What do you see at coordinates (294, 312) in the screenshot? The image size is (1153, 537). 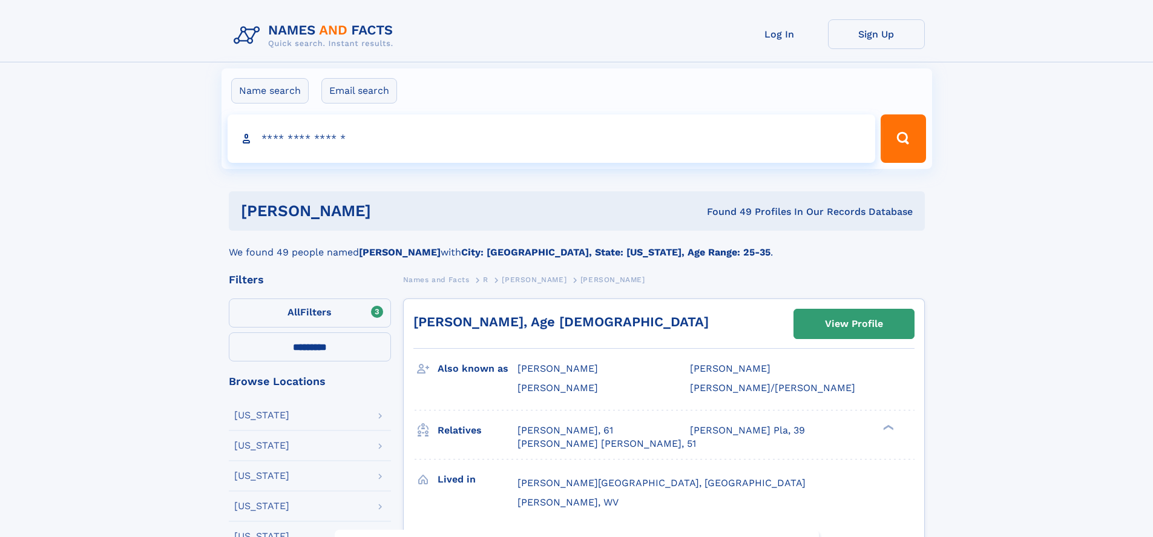 I see `span: All` at bounding box center [294, 312].